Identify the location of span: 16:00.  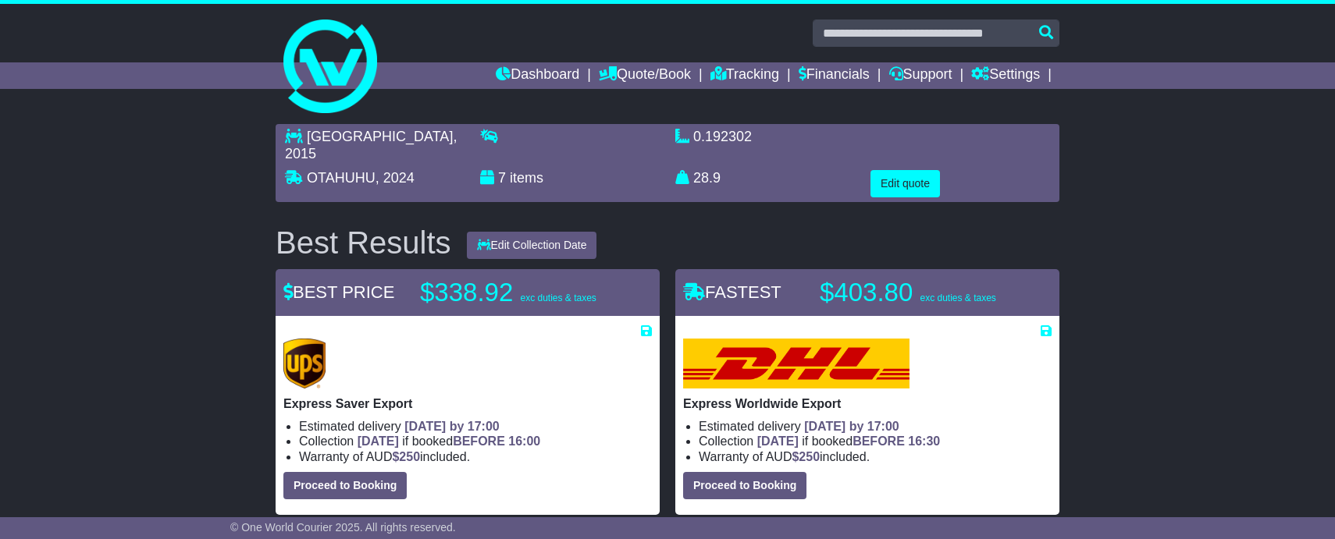
(524, 441).